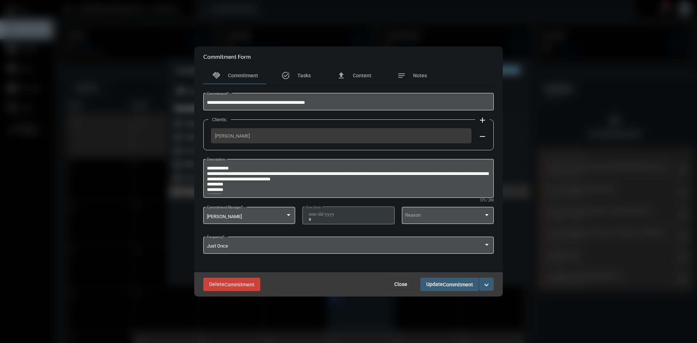  What do you see at coordinates (227, 56) in the screenshot?
I see `h2: Commitment Form` at bounding box center [227, 56].